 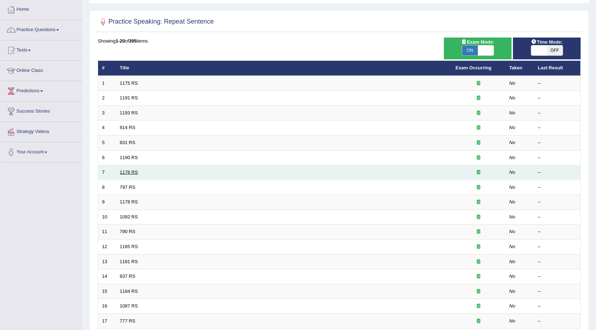 I want to click on a: 790 RS, so click(x=127, y=232).